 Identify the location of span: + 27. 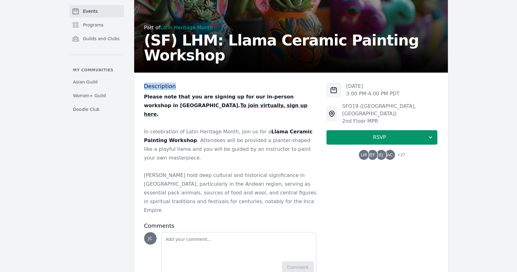
(399, 155).